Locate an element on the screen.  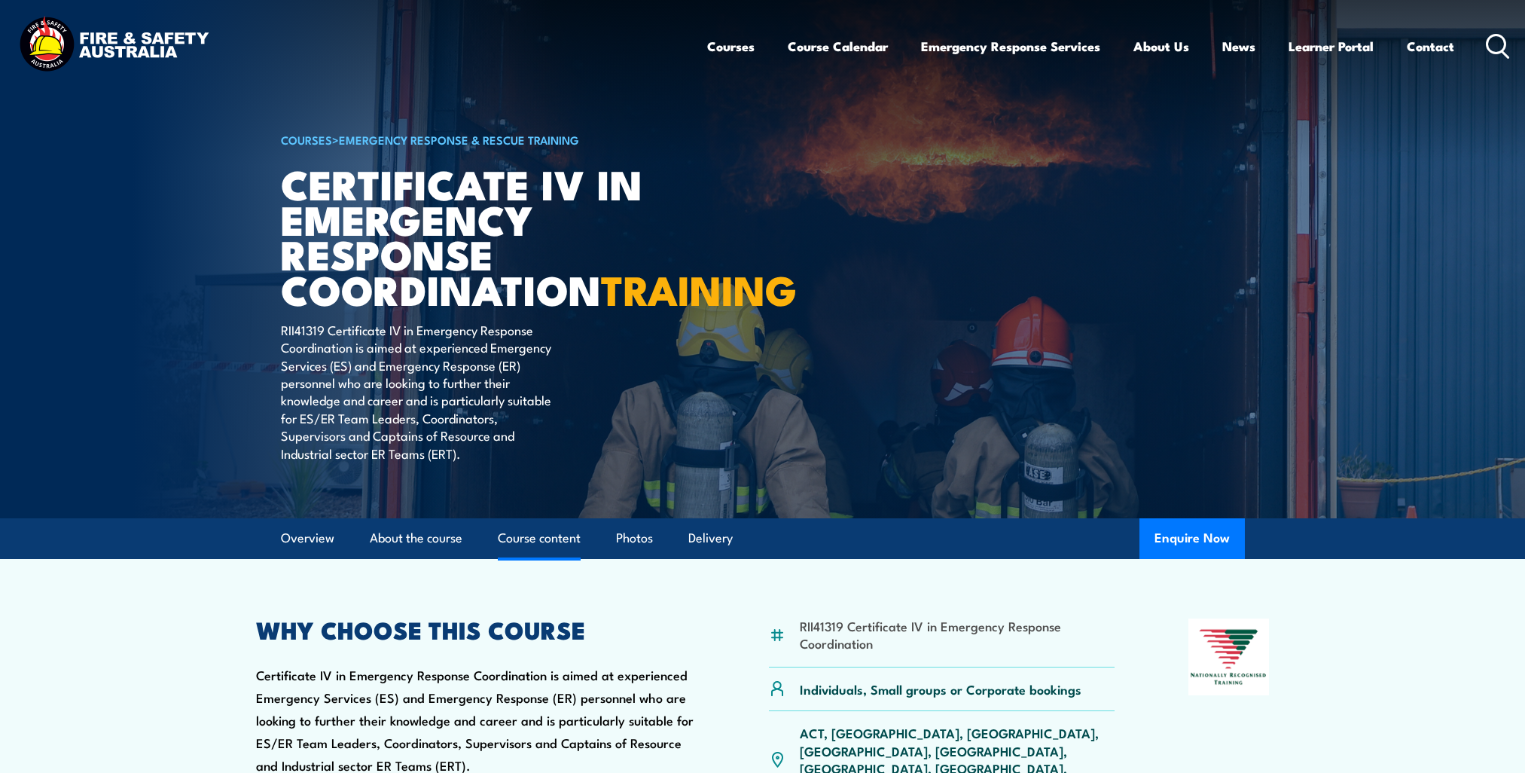
p: RII41319 Certificate IV in Emergency Response Coordination is aimed at experienced Emergency Serv... is located at coordinates (418, 391).